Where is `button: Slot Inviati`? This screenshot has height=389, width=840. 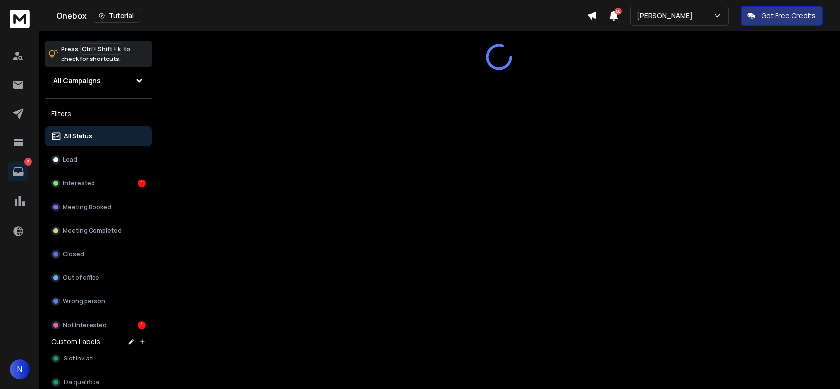
button: Slot Inviati is located at coordinates (98, 359).